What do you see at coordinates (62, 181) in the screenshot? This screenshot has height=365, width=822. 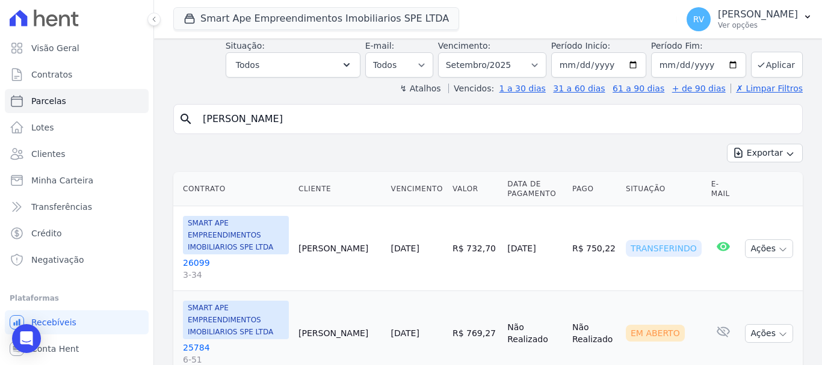 I see `span: Minha Carteira` at bounding box center [62, 181].